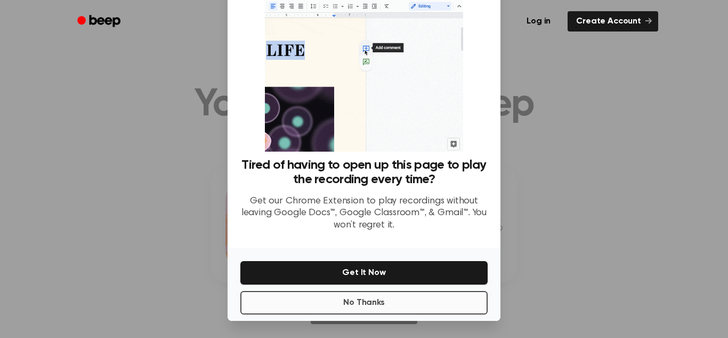  Describe the element at coordinates (364, 213) in the screenshot. I see `p: Get our Chrome Extension to play recordings without leaving Google Docs™, Google Classroom™, & Gm...` at that location.